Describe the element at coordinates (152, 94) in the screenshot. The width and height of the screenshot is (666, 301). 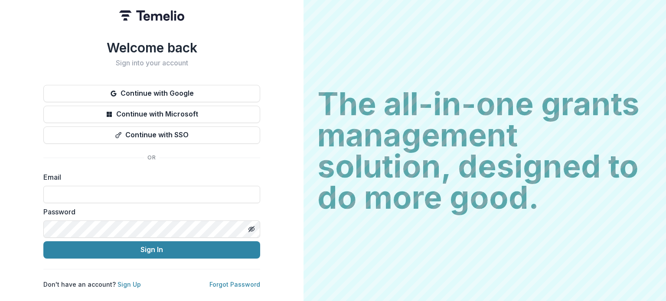
I see `button: Continue with Google` at that location.